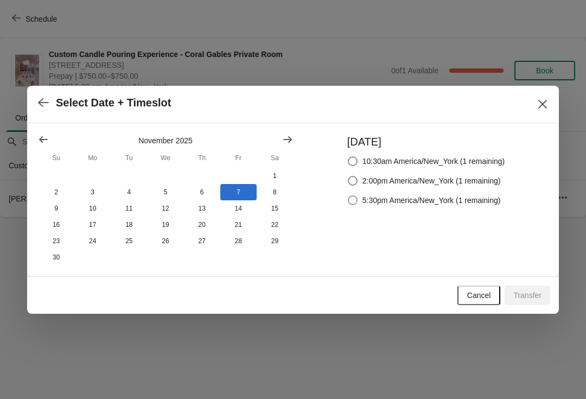  I want to click on span: 5:30pm America/New_York (1 remaining), so click(432, 200).